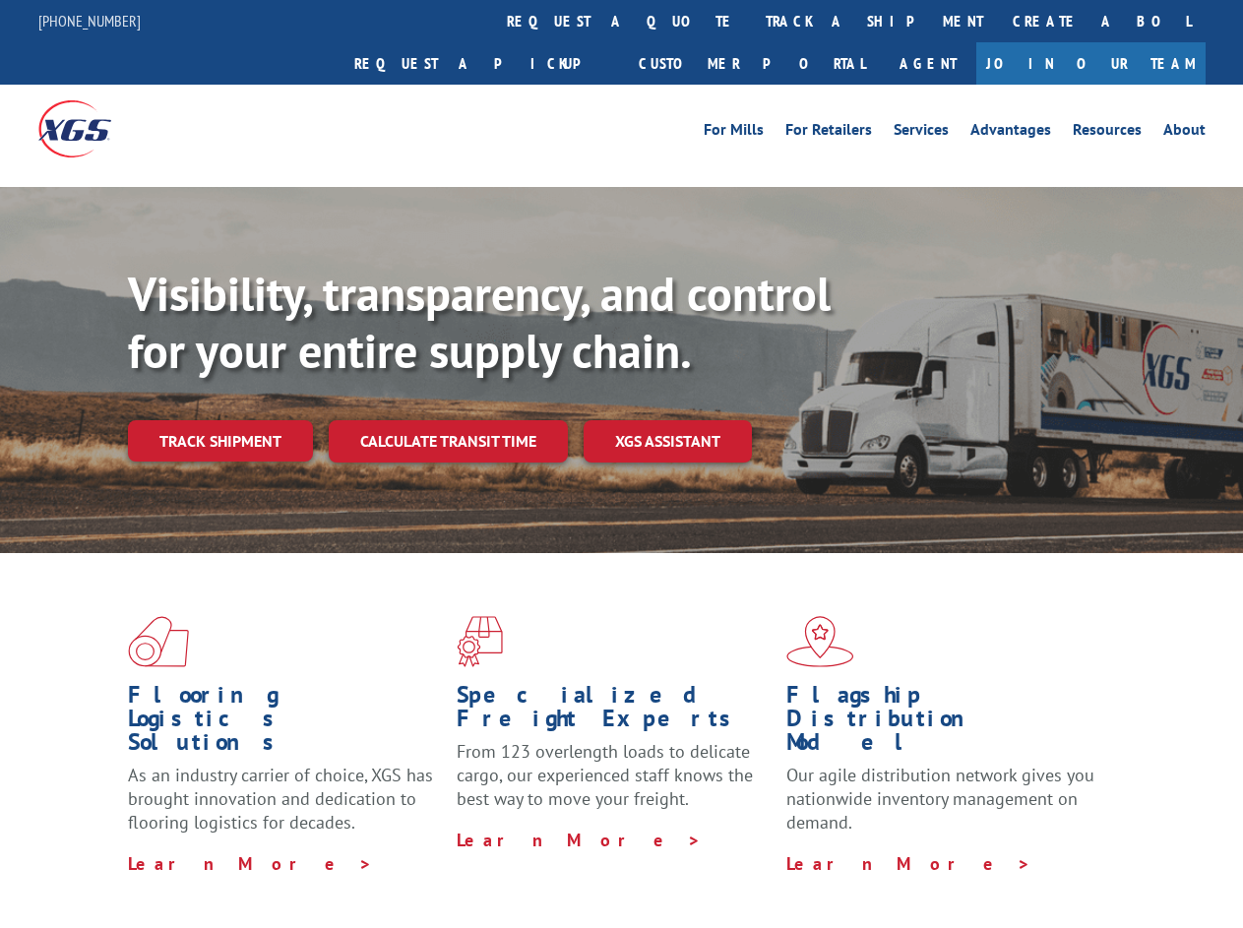 This screenshot has width=1243, height=928. I want to click on a: Customer Portal, so click(752, 63).